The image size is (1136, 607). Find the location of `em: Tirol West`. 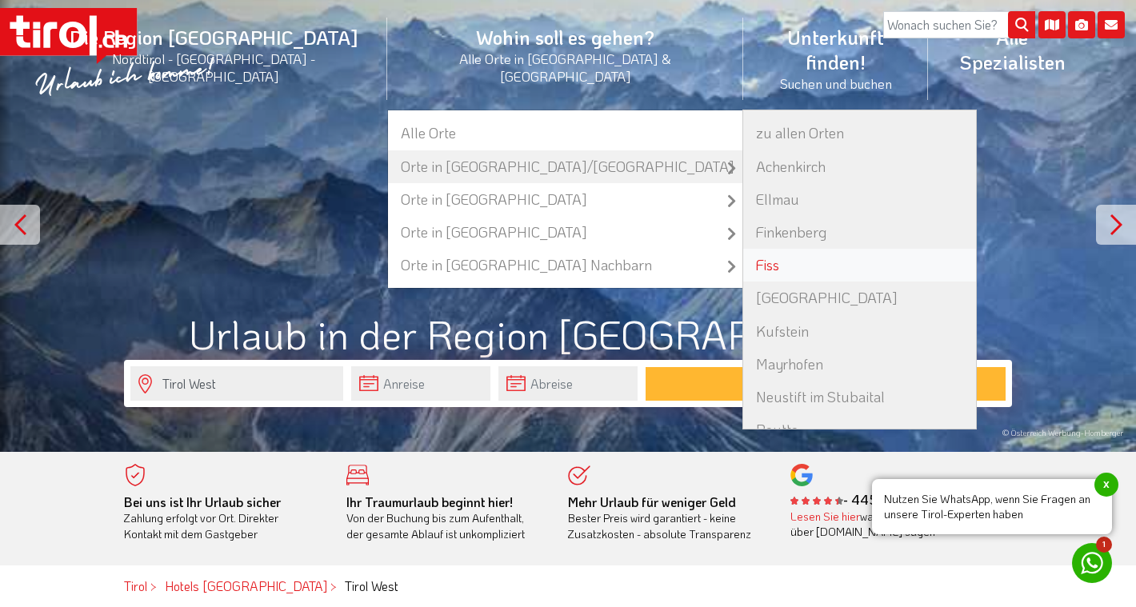

em: Tirol West is located at coordinates (371, 586).